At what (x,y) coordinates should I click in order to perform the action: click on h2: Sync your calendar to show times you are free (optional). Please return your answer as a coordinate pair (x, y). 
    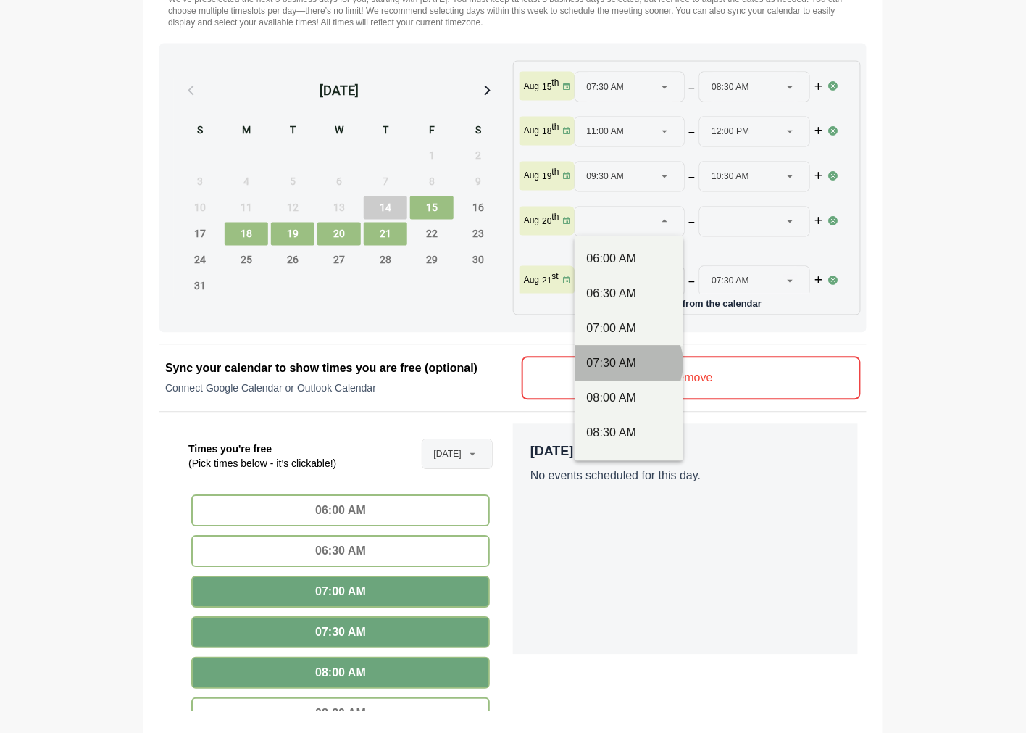
    Looking at the image, I should click on (335, 369).